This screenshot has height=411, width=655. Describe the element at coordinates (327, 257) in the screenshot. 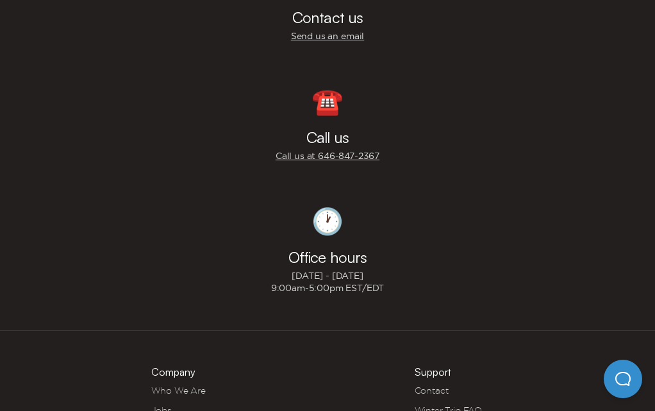

I see `h3: Office hours` at that location.